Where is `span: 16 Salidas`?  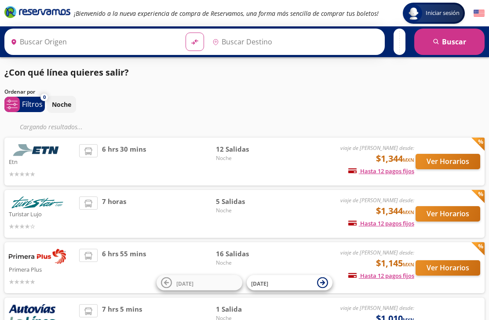
span: 16 Salidas is located at coordinates (246, 254).